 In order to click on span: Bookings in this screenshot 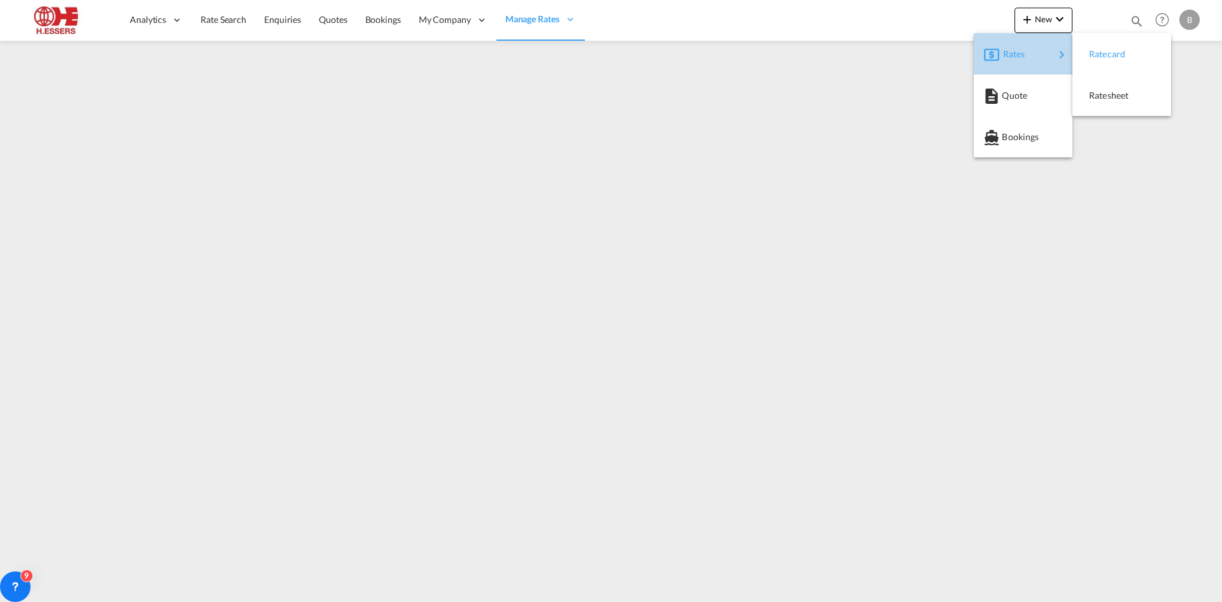, I will do `click(1009, 137)`.